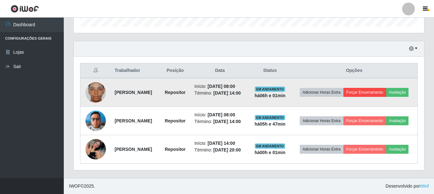 The height and width of the screenshot is (194, 434). What do you see at coordinates (96, 92) in the screenshot?
I see `img: 1692719083262.jpeg` at bounding box center [96, 92].